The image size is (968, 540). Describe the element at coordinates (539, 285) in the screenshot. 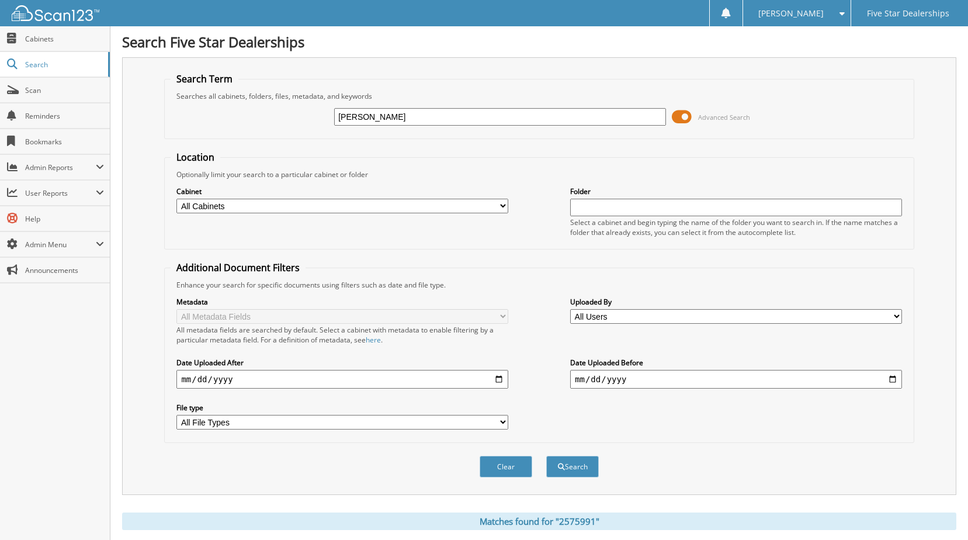

I see `div: Enhance your search for specific documents using filters such as date and file type.` at that location.